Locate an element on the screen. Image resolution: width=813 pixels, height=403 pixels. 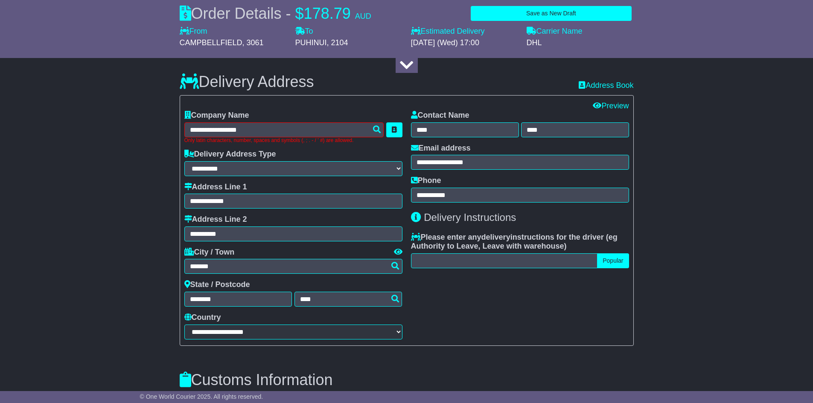
a: Preview is located at coordinates (610, 106).